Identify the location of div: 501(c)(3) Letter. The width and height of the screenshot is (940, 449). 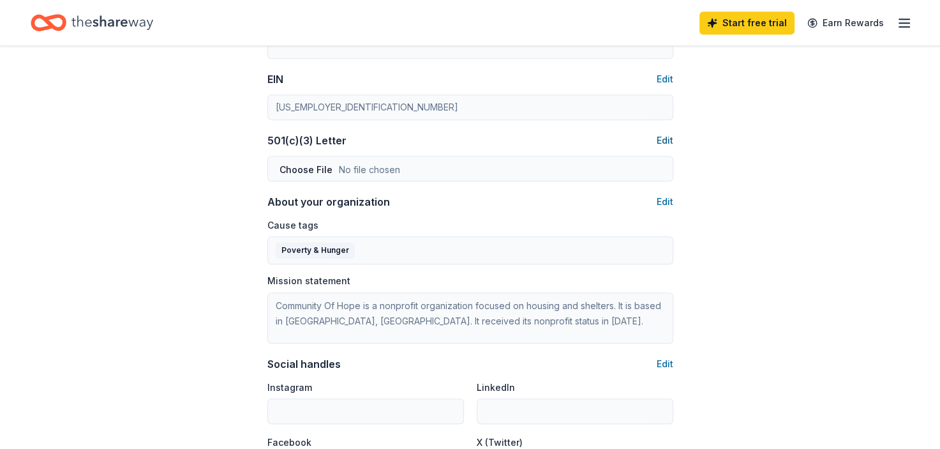
(307, 140).